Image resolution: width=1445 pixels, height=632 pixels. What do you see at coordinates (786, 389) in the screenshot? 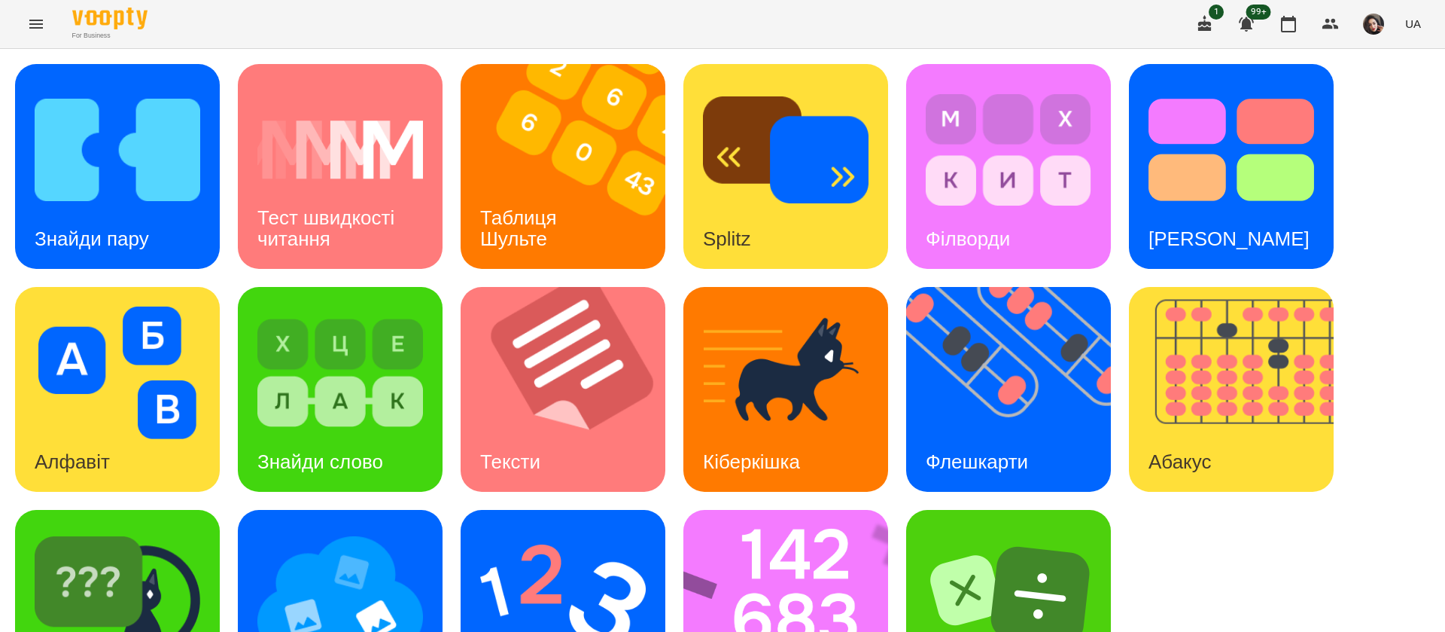
I see `a: КіберкішкаКіберкішка` at bounding box center [786, 389].